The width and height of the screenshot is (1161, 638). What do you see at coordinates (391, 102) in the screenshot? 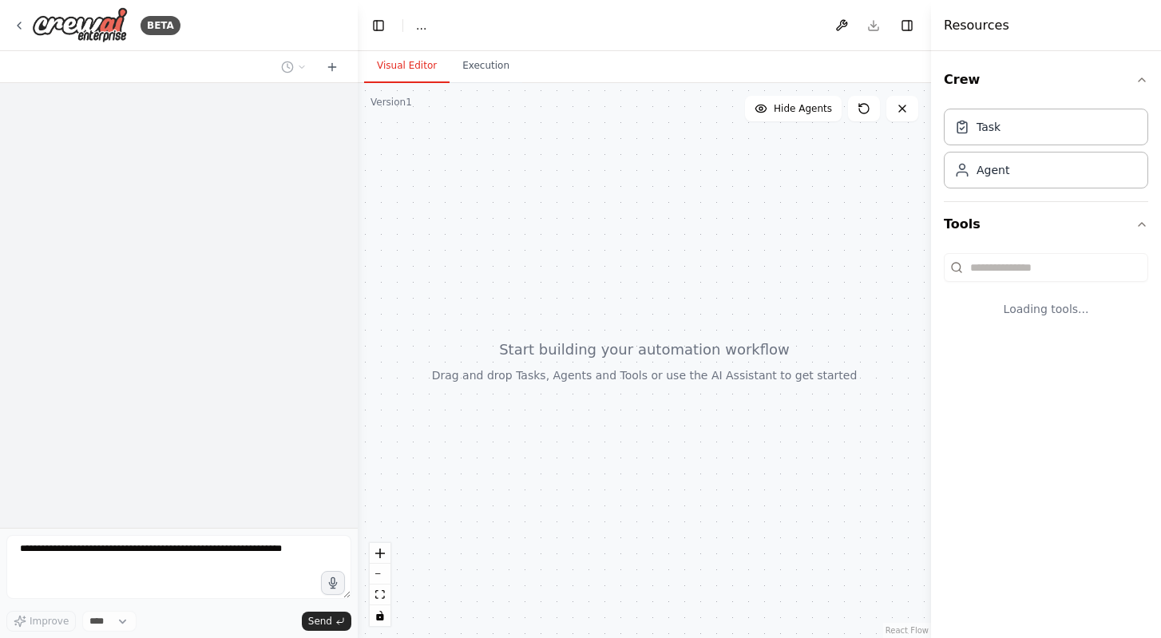
I see `div: Version 1` at bounding box center [391, 102].